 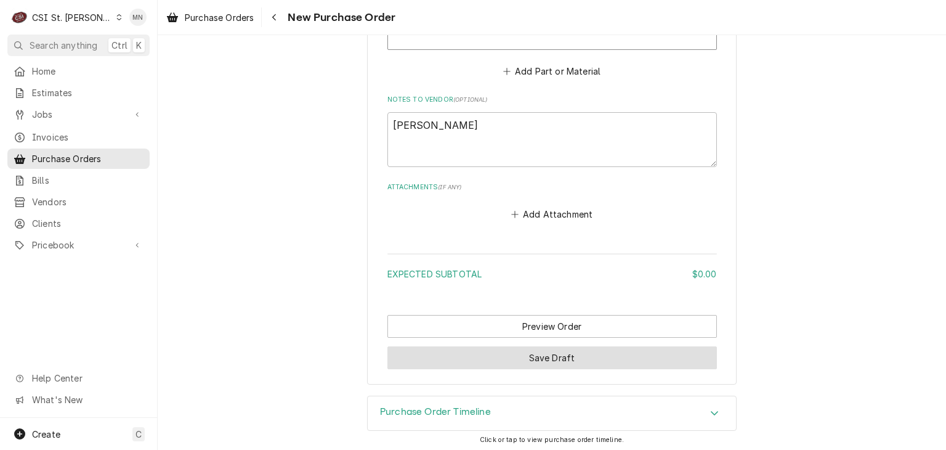 What do you see at coordinates (471, 99) in the screenshot?
I see `span: ( optional )` at bounding box center [471, 99].